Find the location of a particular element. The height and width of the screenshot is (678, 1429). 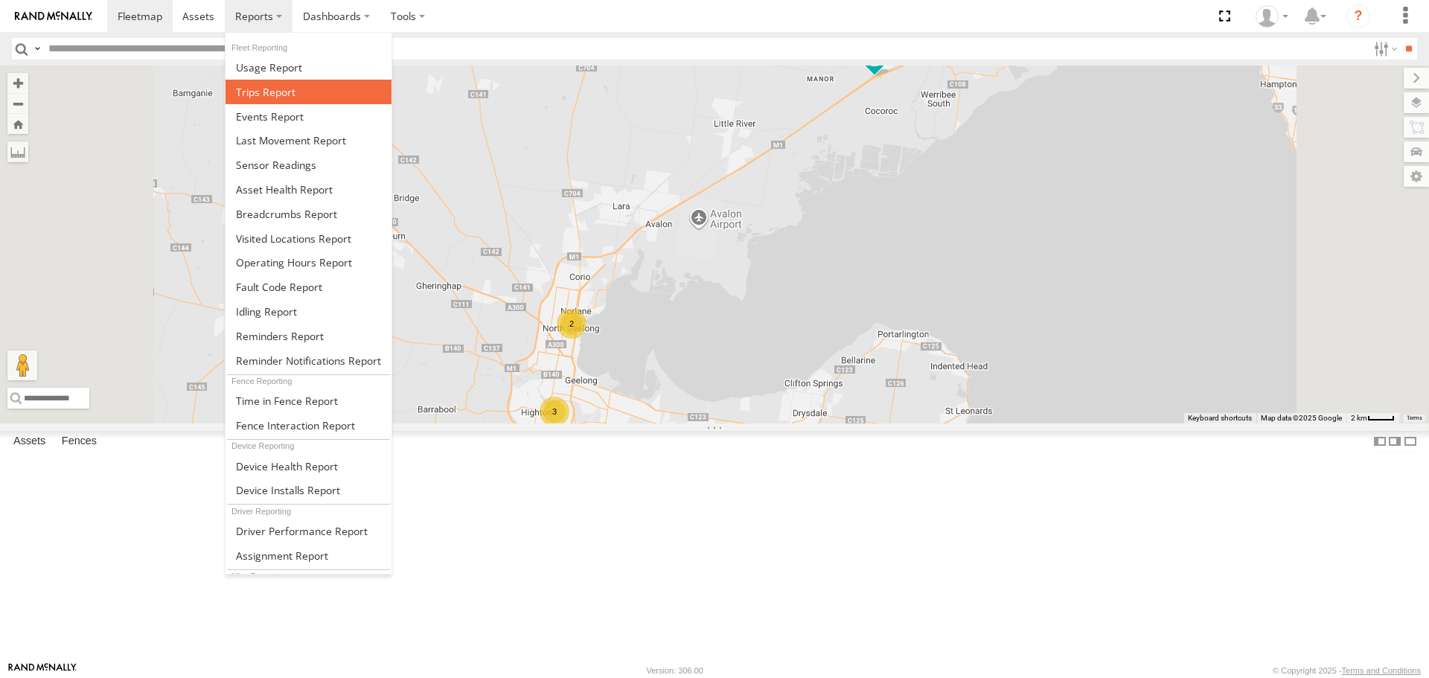

a: Visited Locations Report is located at coordinates (308, 238).